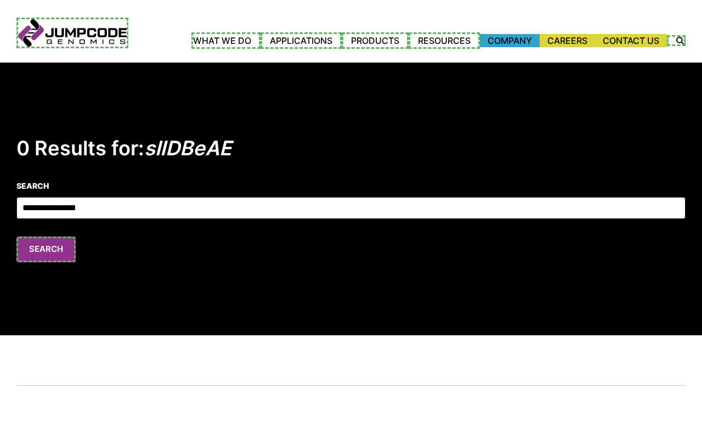 The height and width of the screenshot is (439, 702). What do you see at coordinates (397, 41) in the screenshot?
I see `nav: Primary Navigation` at bounding box center [397, 41].